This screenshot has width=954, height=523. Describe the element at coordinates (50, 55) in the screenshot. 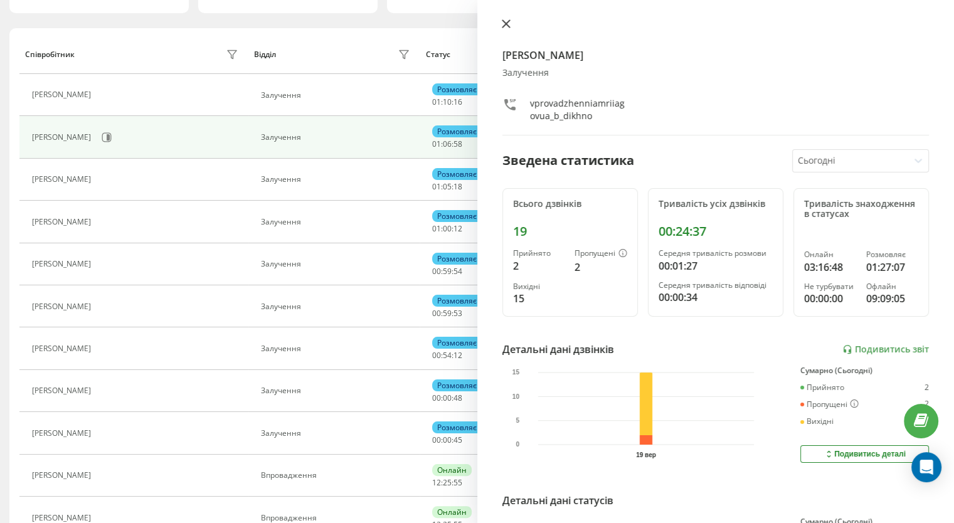

I see `div: Співробітник` at that location.